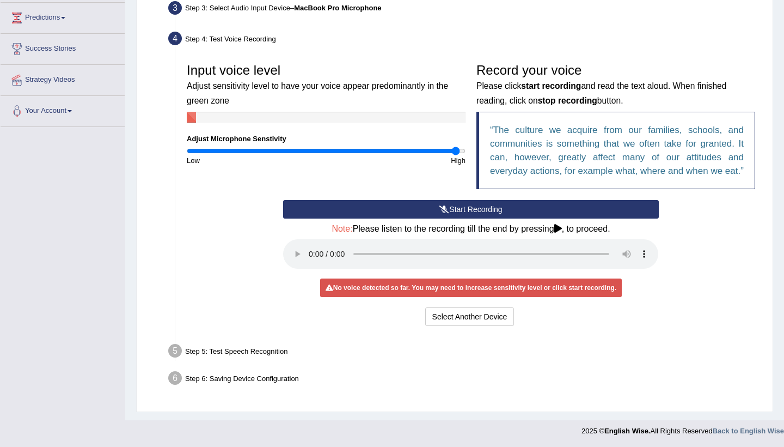 This screenshot has width=784, height=447. I want to click on span: Note:, so click(342, 228).